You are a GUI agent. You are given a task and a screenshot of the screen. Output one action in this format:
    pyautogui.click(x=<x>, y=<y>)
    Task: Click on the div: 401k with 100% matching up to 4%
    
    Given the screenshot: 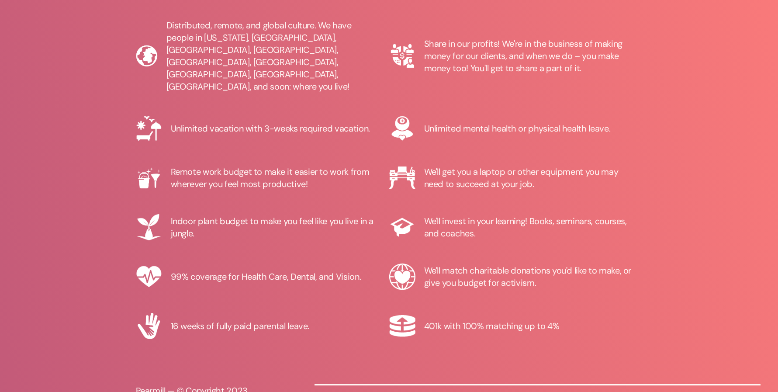 What is the action you would take?
    pyautogui.click(x=492, y=326)
    